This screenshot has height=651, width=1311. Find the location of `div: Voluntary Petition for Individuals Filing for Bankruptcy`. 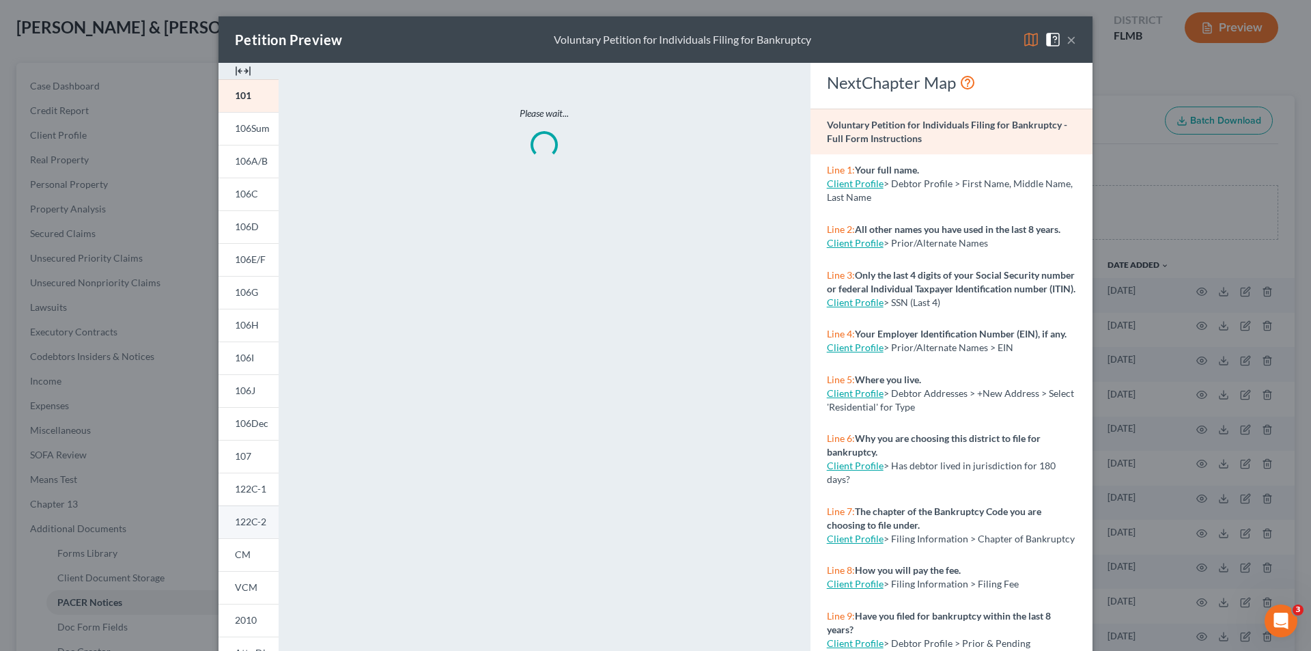

div: Voluntary Petition for Individuals Filing for Bankruptcy is located at coordinates (682, 40).